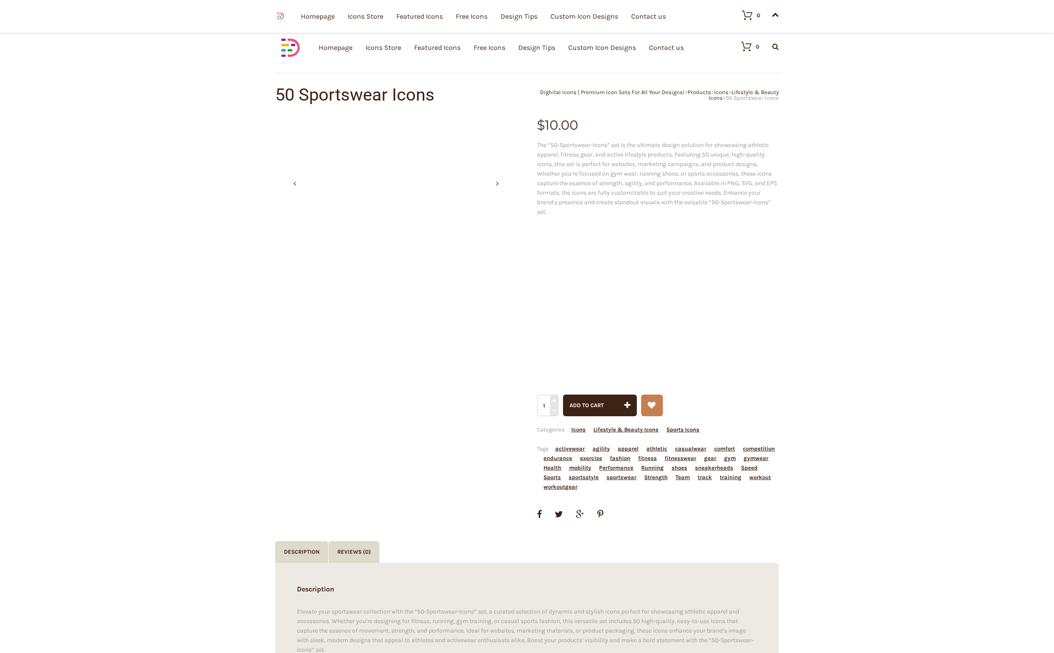 The height and width of the screenshot is (653, 1054). Describe the element at coordinates (704, 477) in the screenshot. I see `a: track` at that location.